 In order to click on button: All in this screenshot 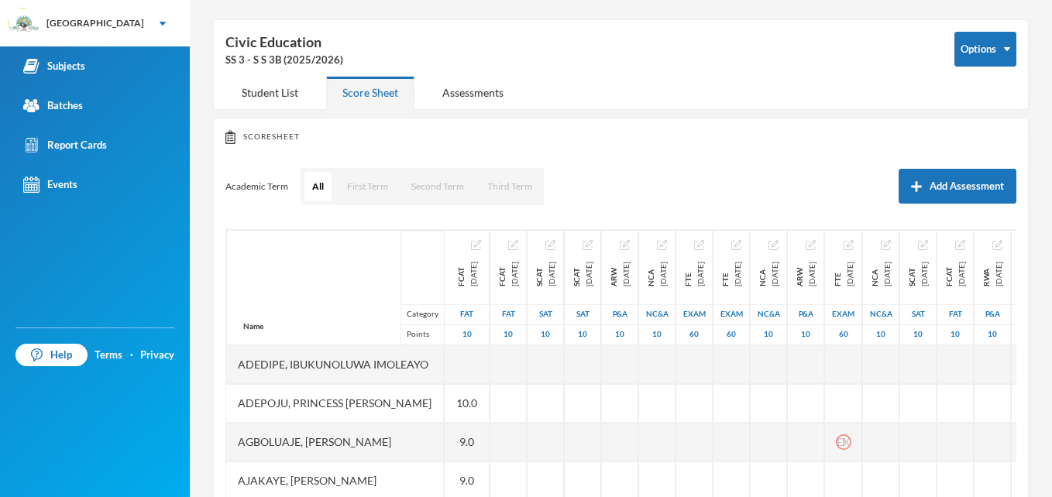, I will do `click(318, 187)`.